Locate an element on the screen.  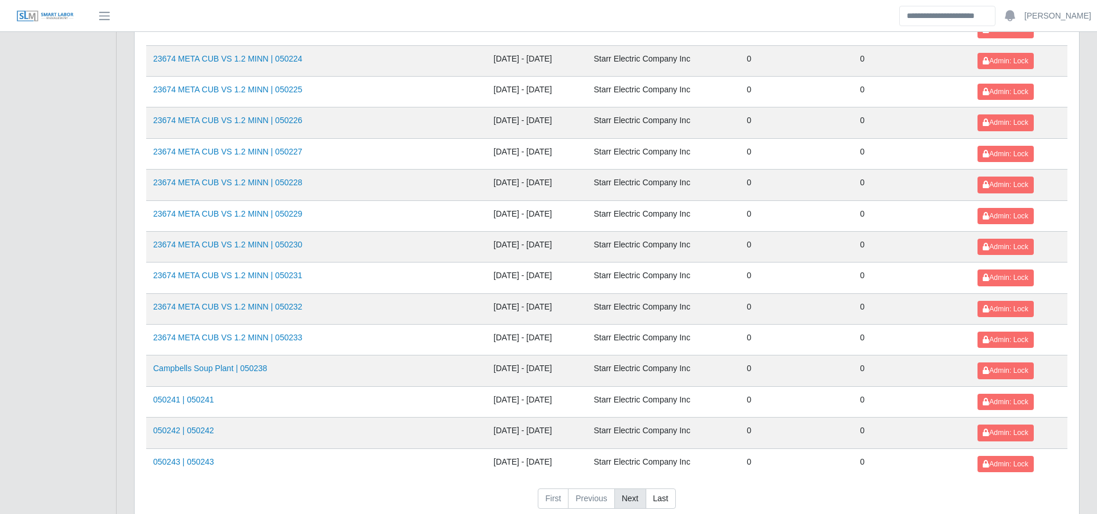
img: SLM Logo is located at coordinates (45, 16).